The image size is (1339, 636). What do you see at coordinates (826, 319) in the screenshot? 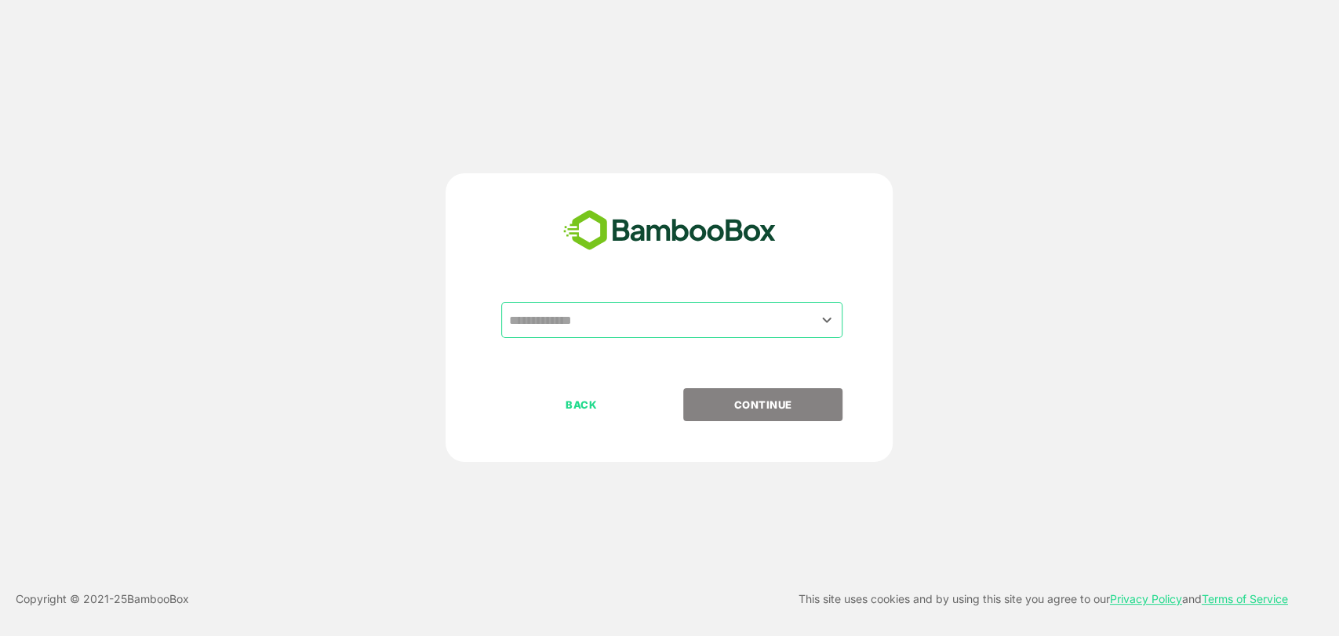
I see `button: Open` at bounding box center [826, 319].